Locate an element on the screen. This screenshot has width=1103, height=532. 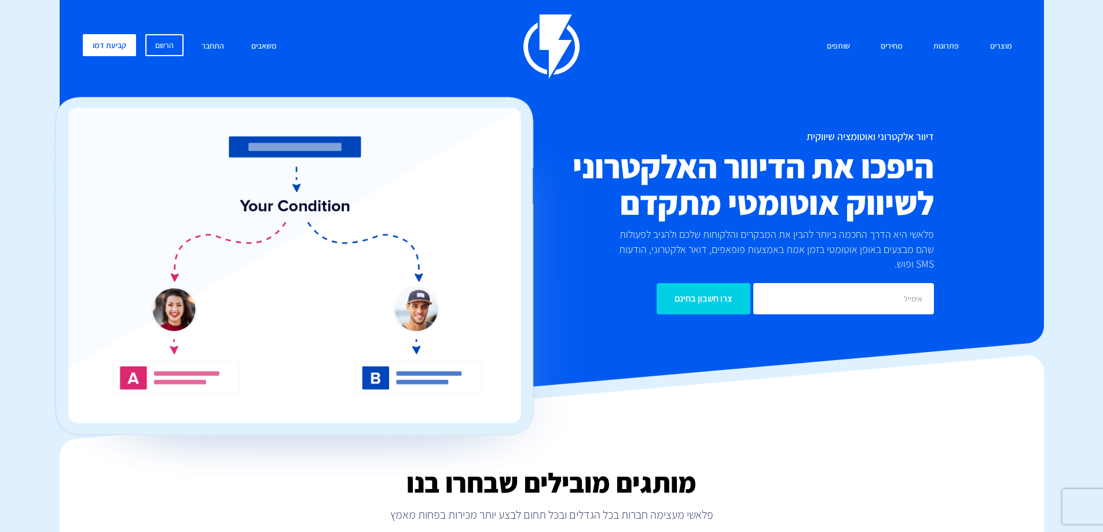
p: פלאשי מעצימה חברות בכל הגדלים ובכל תחום לבצע יותר מכירות בפחות מאמץ is located at coordinates (552, 515).